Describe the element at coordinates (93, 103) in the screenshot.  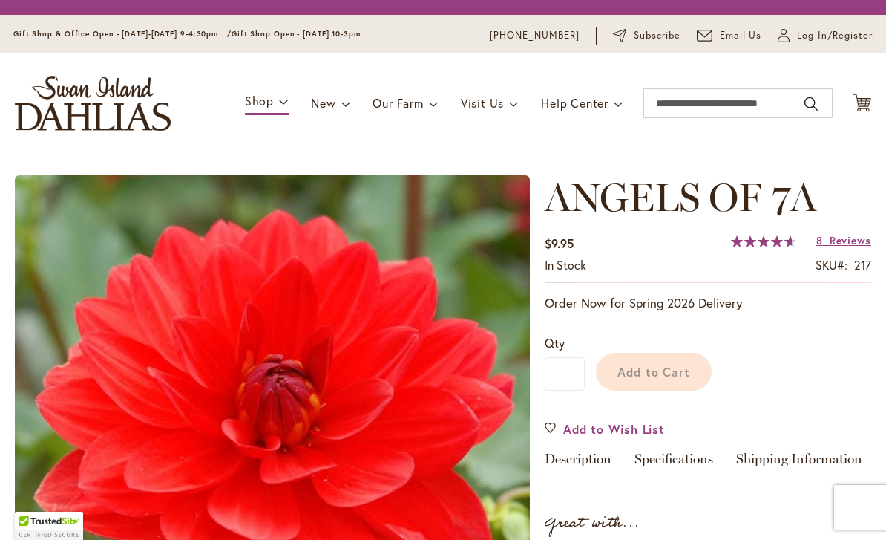
I see `a: store logo` at that location.